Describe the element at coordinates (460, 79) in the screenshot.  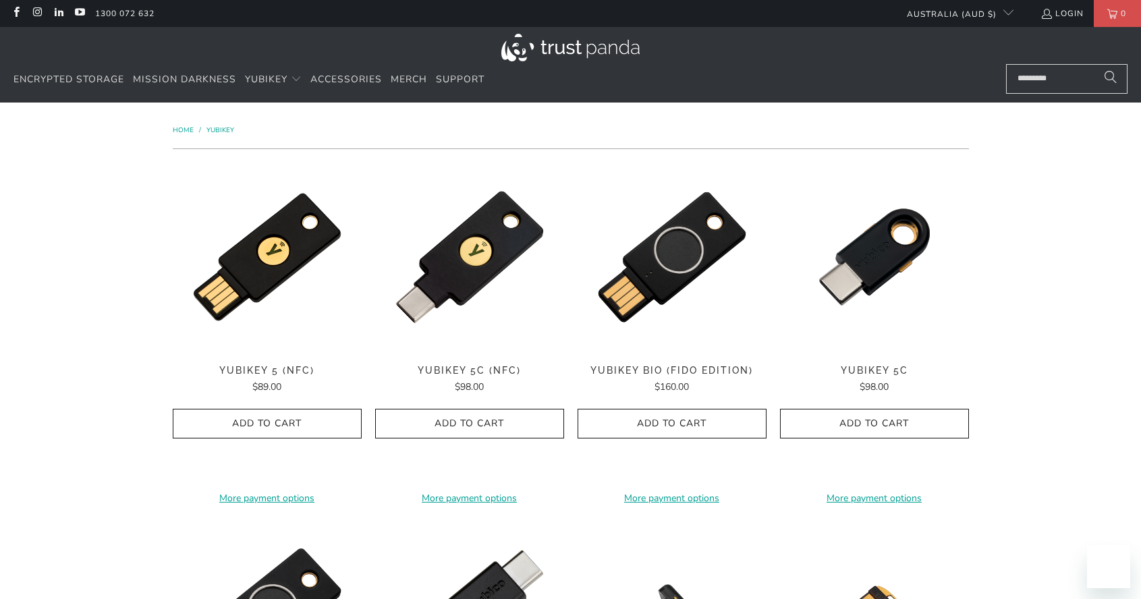
I see `span: Support` at that location.